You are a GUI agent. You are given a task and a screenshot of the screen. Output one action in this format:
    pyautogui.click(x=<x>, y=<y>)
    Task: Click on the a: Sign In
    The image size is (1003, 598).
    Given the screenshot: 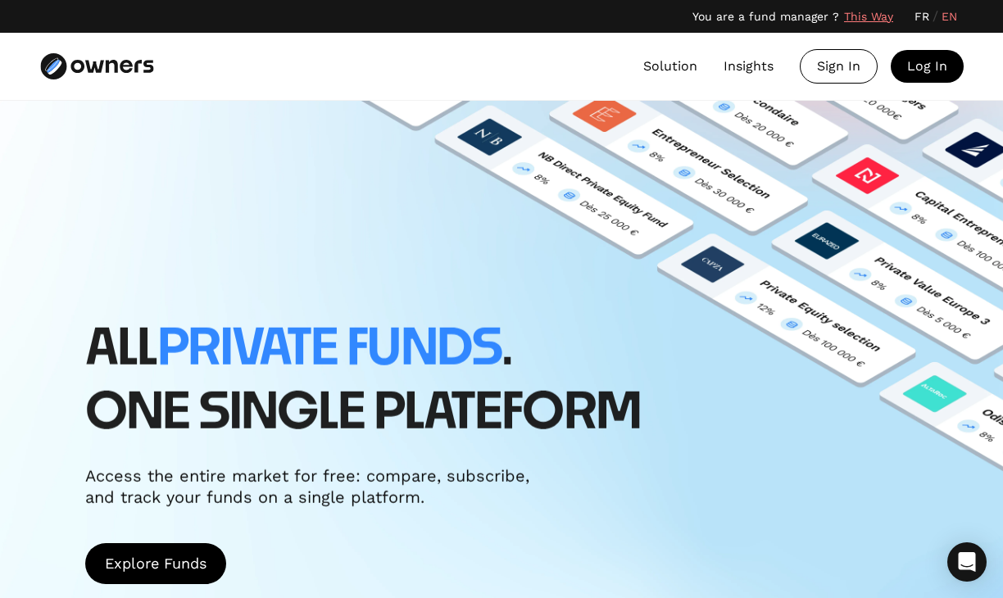 What is the action you would take?
    pyautogui.click(x=838, y=66)
    